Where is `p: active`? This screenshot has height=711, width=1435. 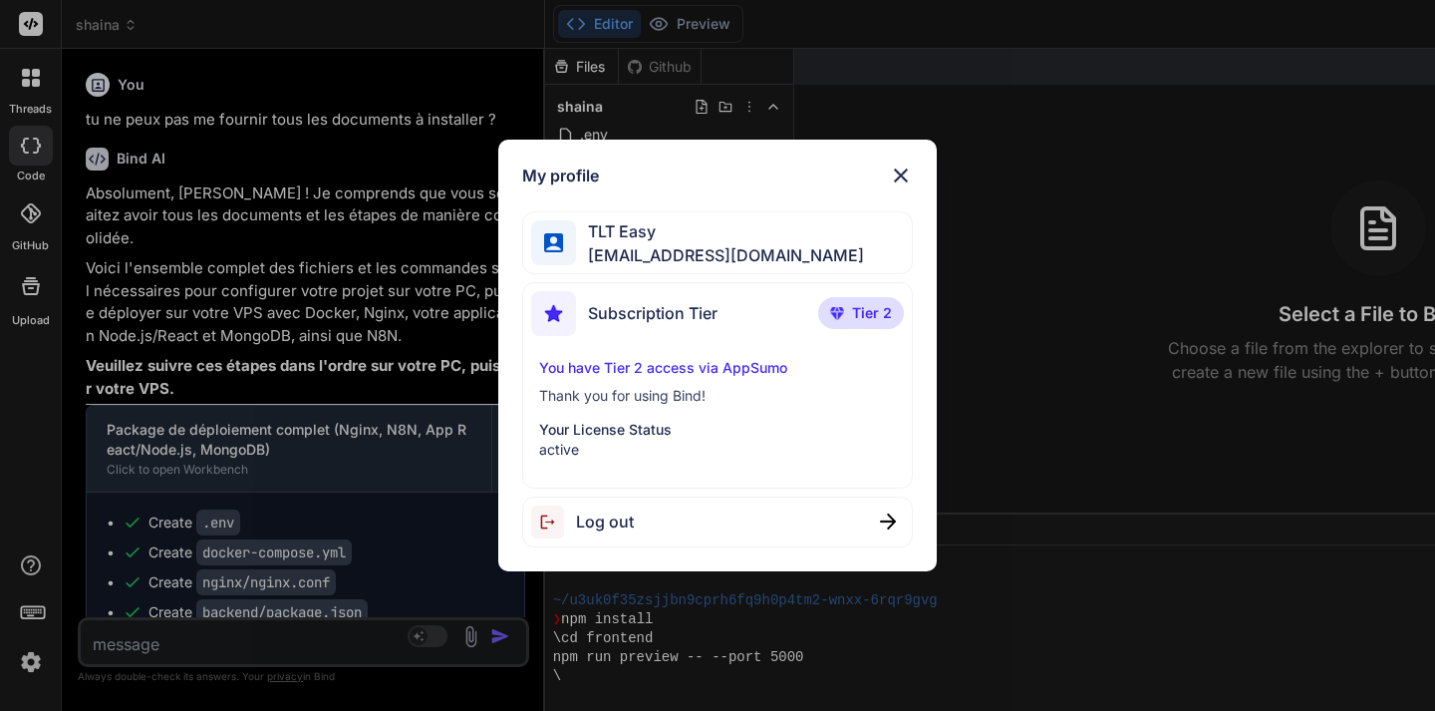
p: active is located at coordinates (718, 449).